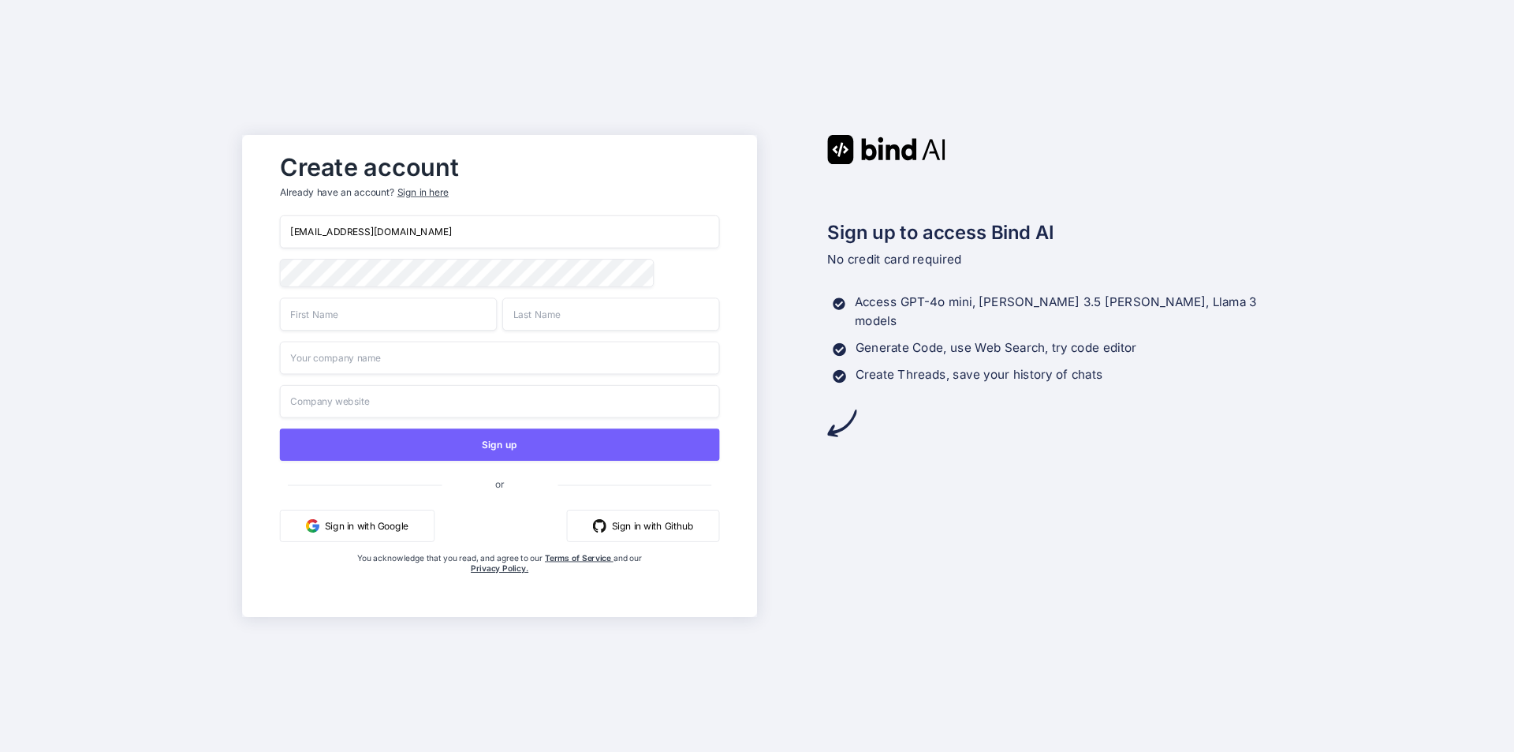 This screenshot has height=752, width=1514. What do you see at coordinates (1050, 260) in the screenshot?
I see `p: No credit card required` at bounding box center [1050, 260].